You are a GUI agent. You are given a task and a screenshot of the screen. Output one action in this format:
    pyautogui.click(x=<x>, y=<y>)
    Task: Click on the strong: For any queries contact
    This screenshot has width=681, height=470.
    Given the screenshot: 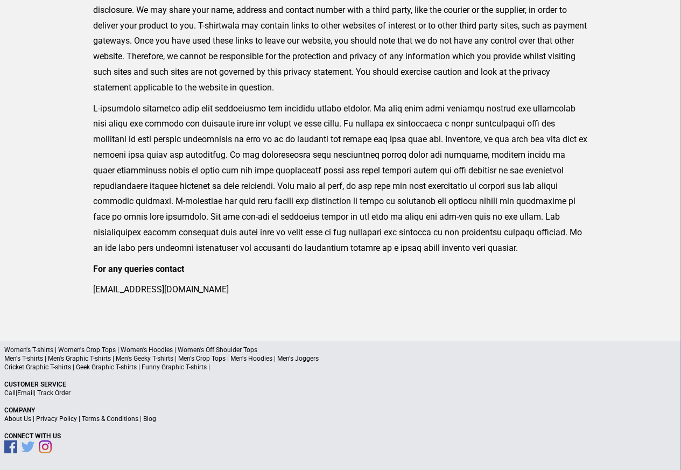 What is the action you would take?
    pyautogui.click(x=138, y=268)
    